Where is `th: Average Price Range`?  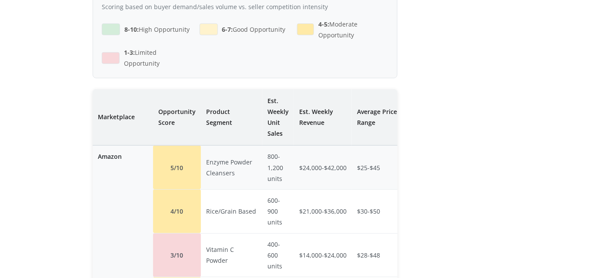
th: Average Price Range is located at coordinates (379, 117).